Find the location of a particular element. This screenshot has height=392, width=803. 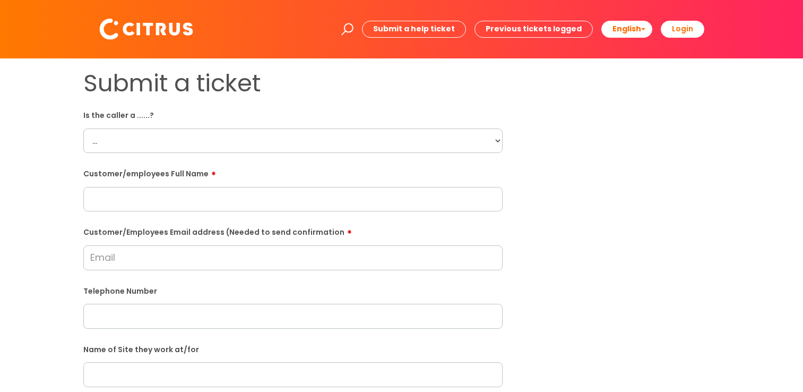

a: Previous tickets logged is located at coordinates (534, 29).